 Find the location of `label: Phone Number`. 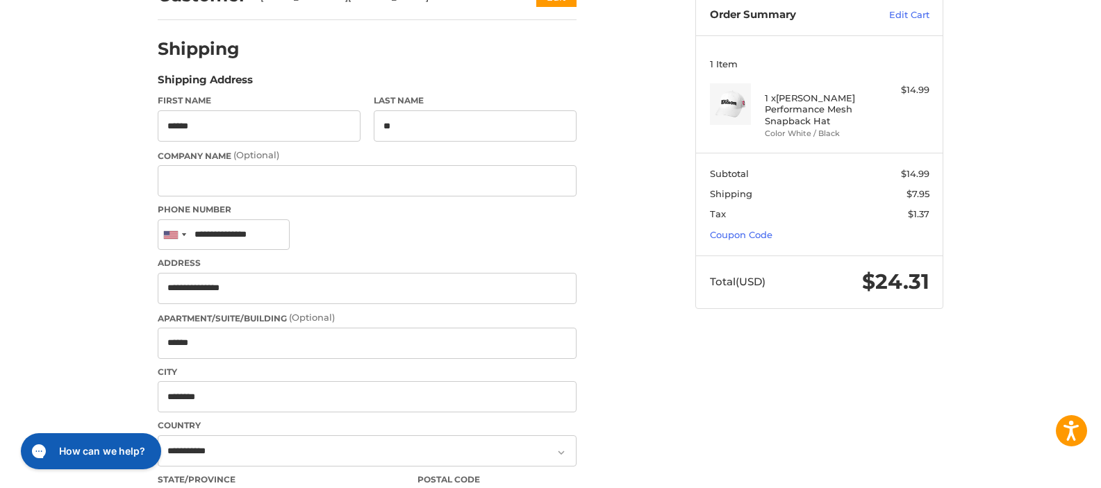

label: Phone Number is located at coordinates (367, 210).